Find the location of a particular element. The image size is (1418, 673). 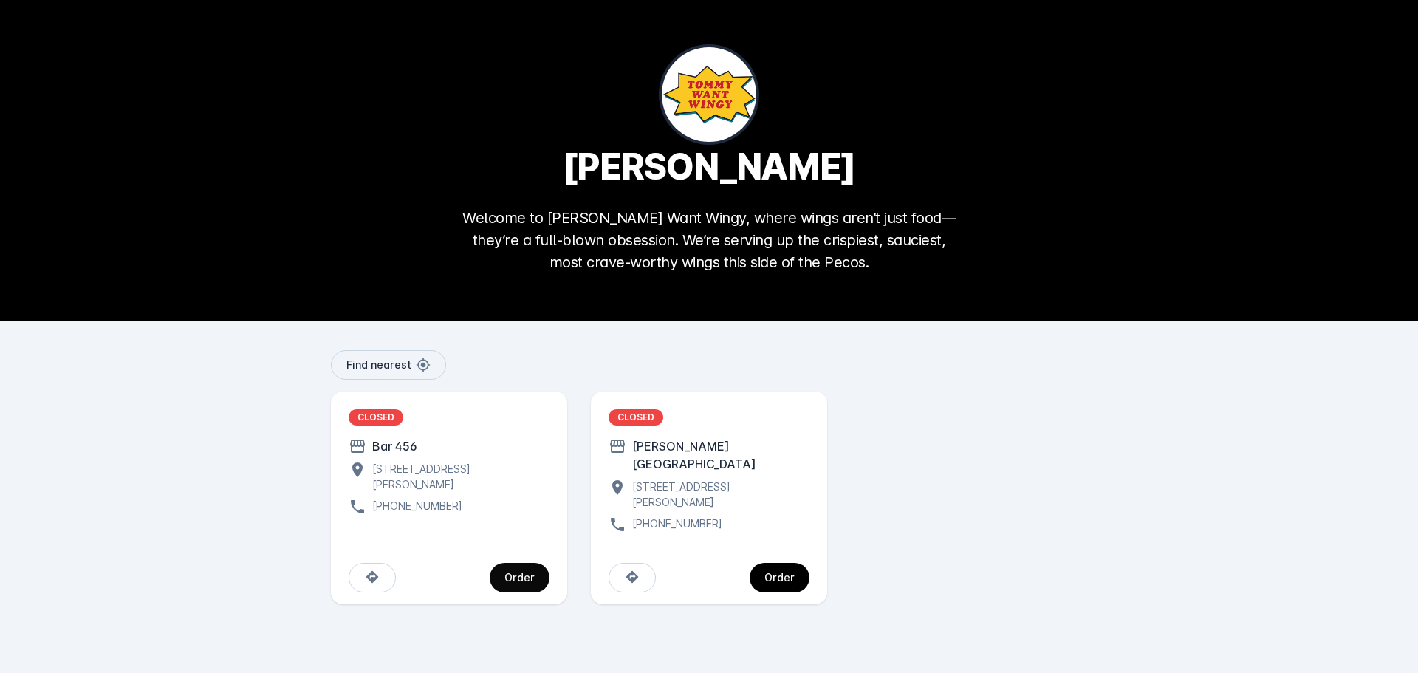

div: Bar 456 is located at coordinates (391, 446).